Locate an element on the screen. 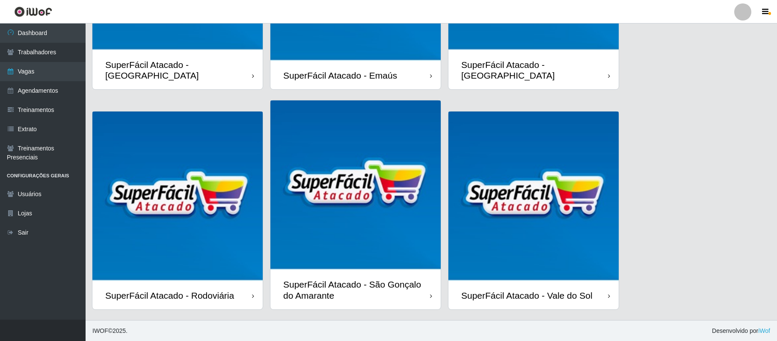 This screenshot has width=777, height=341. img: CoreUI Logo is located at coordinates (33, 12).